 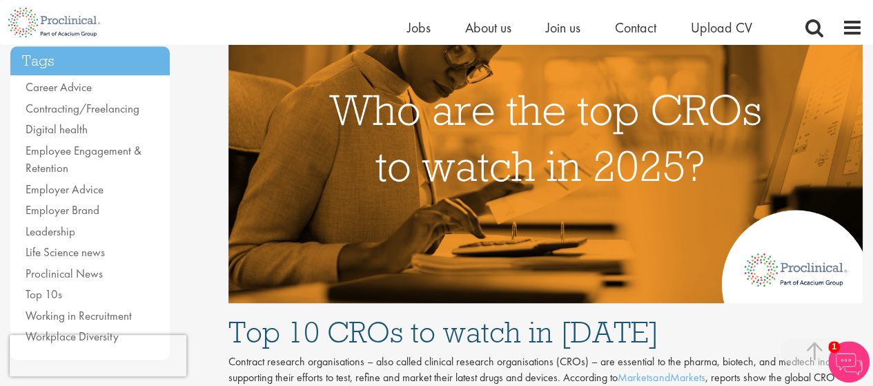 What do you see at coordinates (64, 189) in the screenshot?
I see `a: Employer Advice` at bounding box center [64, 189].